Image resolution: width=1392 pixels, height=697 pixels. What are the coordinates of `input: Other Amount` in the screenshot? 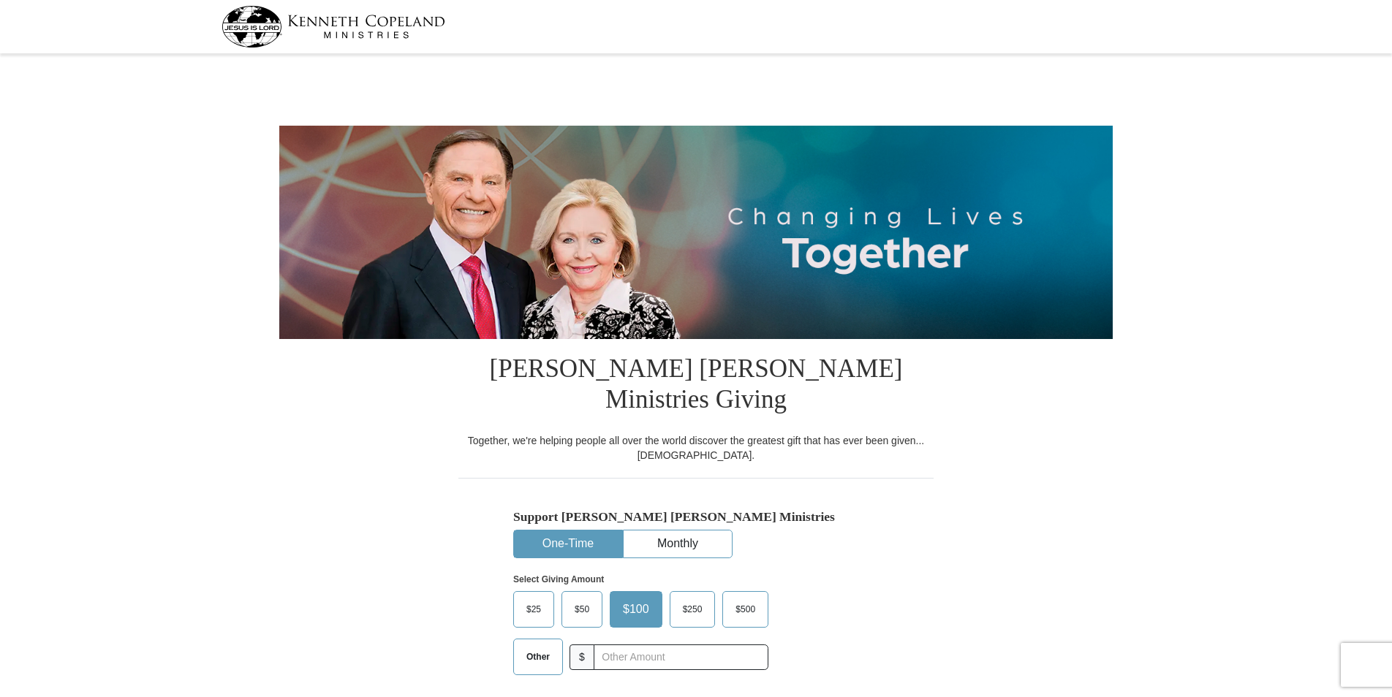 It's located at (681, 657).